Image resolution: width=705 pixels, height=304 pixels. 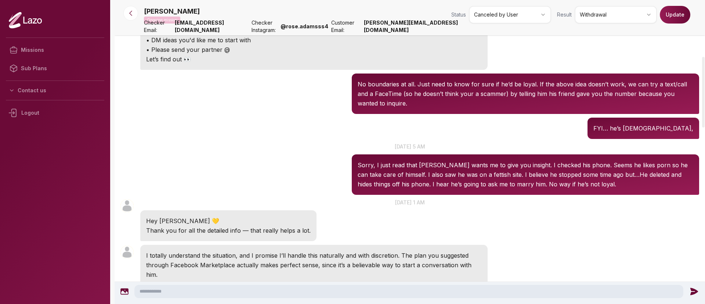 What do you see at coordinates (459, 15) in the screenshot?
I see `span: Status` at bounding box center [459, 15].